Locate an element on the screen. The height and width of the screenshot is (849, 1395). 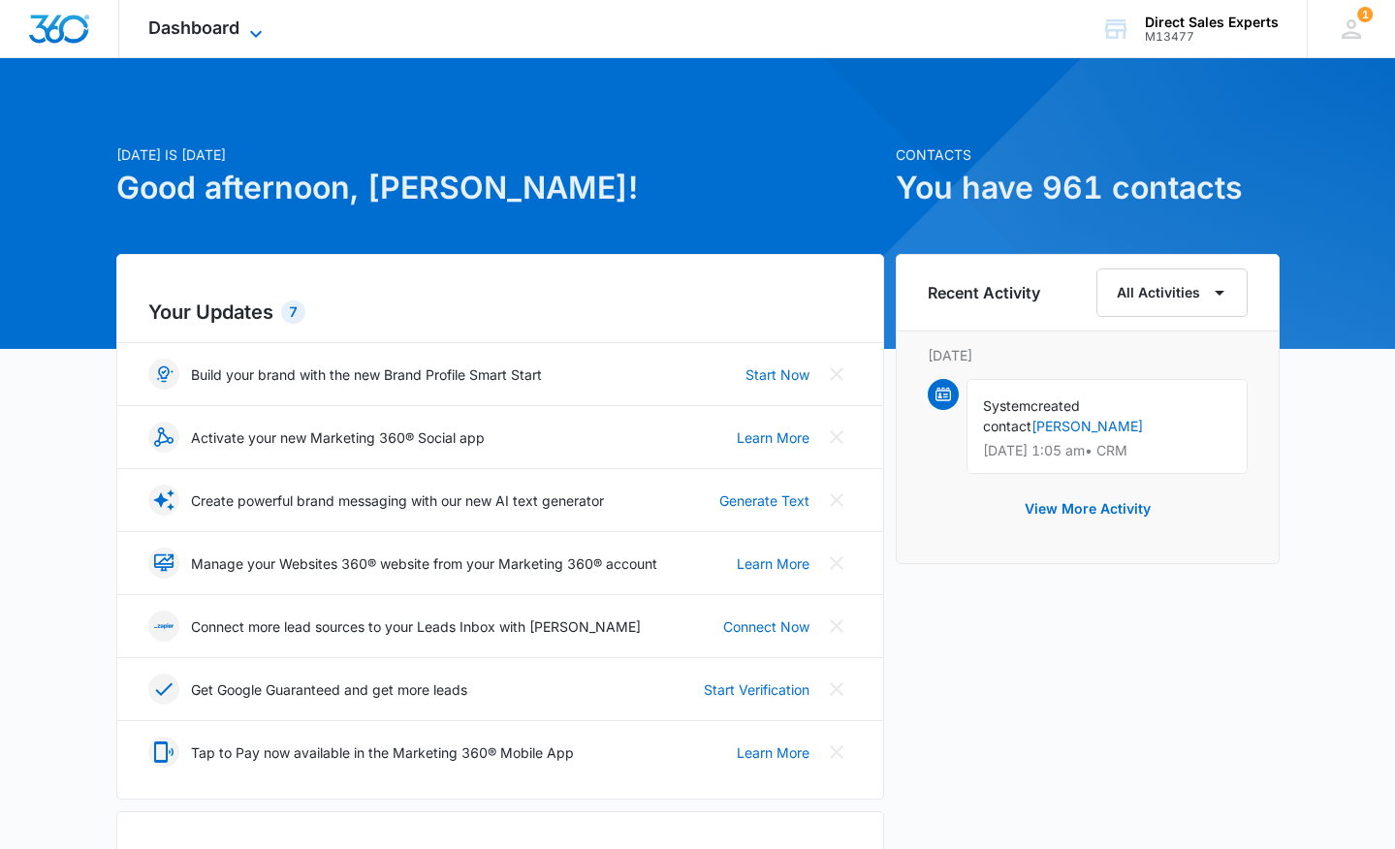
span: 1 is located at coordinates (1365, 15).